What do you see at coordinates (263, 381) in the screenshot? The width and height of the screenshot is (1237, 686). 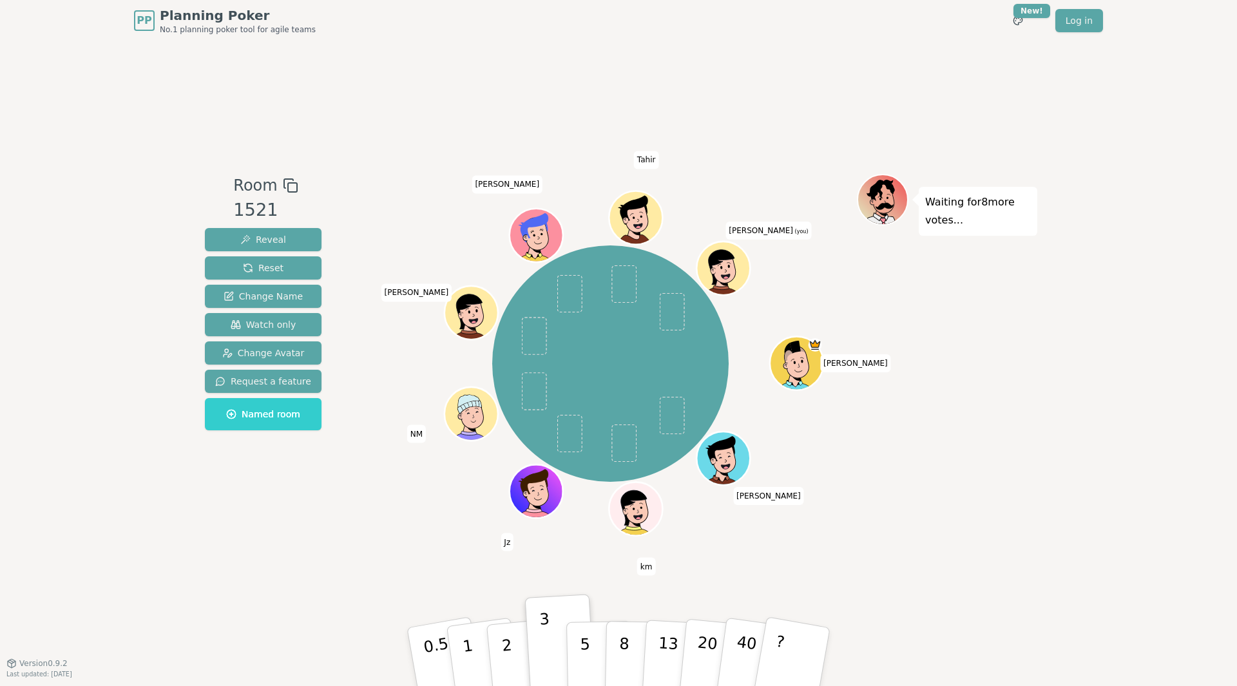 I see `button: Request a feature` at bounding box center [263, 381].